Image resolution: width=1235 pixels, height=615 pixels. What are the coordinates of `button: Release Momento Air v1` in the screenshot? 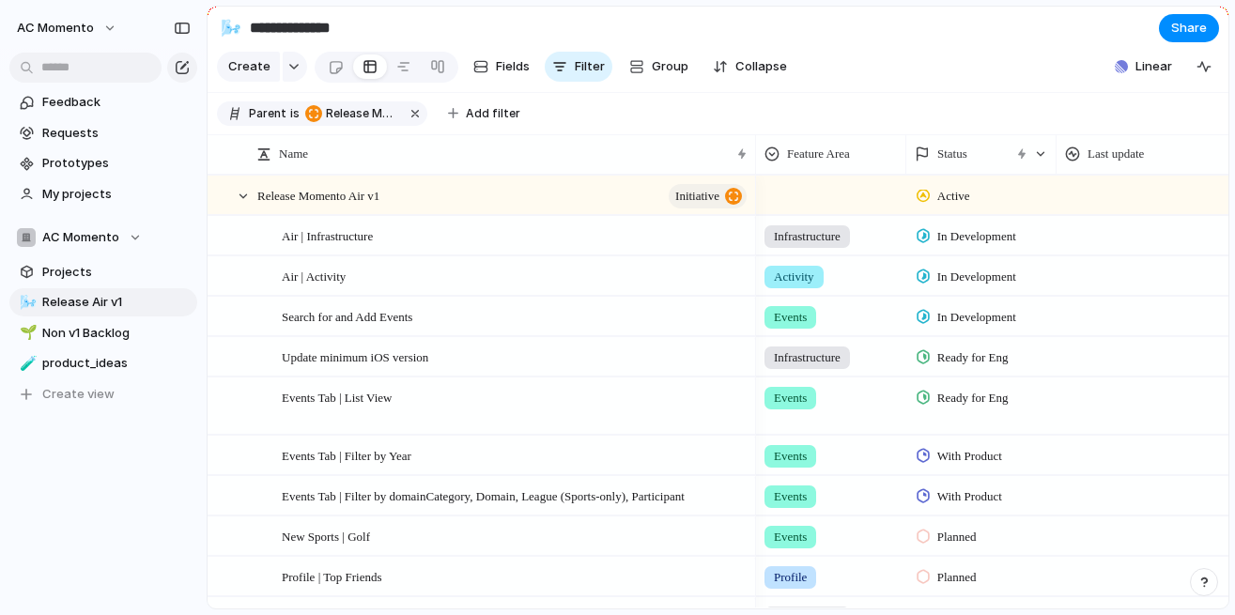 It's located at (352, 114).